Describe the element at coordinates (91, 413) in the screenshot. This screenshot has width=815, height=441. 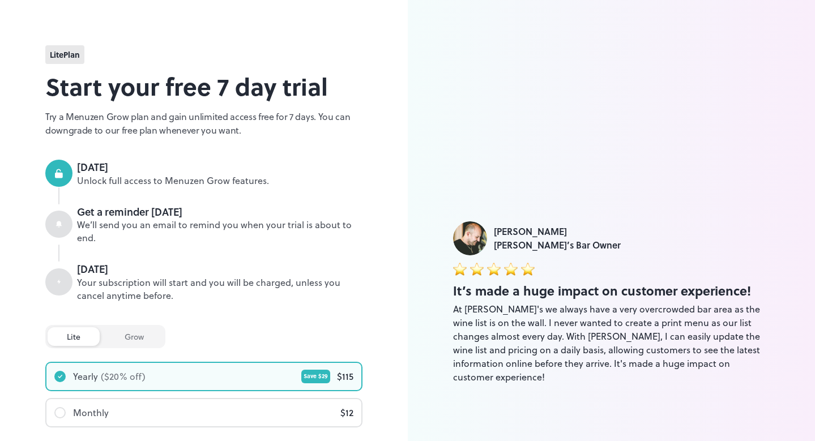
I see `div: Monthly` at that location.